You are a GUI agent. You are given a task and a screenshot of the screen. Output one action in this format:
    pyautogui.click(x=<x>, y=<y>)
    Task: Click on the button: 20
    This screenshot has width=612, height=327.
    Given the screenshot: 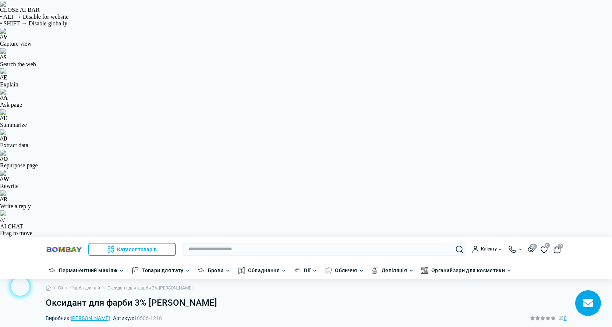 What is the action you would take?
    pyautogui.click(x=531, y=249)
    